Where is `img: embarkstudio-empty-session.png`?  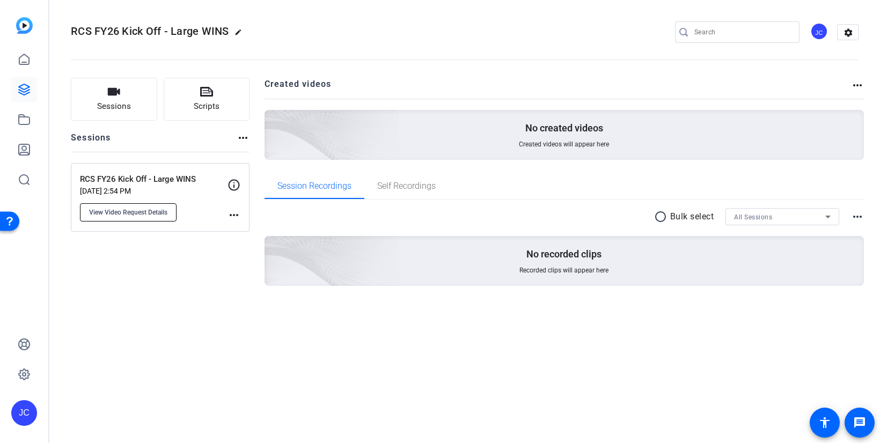
img: embarkstudio-empty-session.png is located at coordinates (272, 246).